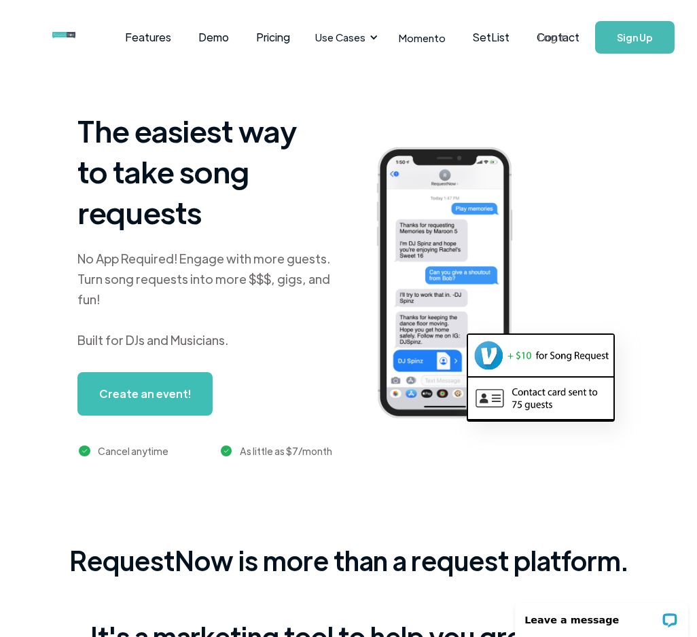 The height and width of the screenshot is (637, 697). What do you see at coordinates (541, 355) in the screenshot?
I see `img: venmo screenshot` at bounding box center [541, 355].